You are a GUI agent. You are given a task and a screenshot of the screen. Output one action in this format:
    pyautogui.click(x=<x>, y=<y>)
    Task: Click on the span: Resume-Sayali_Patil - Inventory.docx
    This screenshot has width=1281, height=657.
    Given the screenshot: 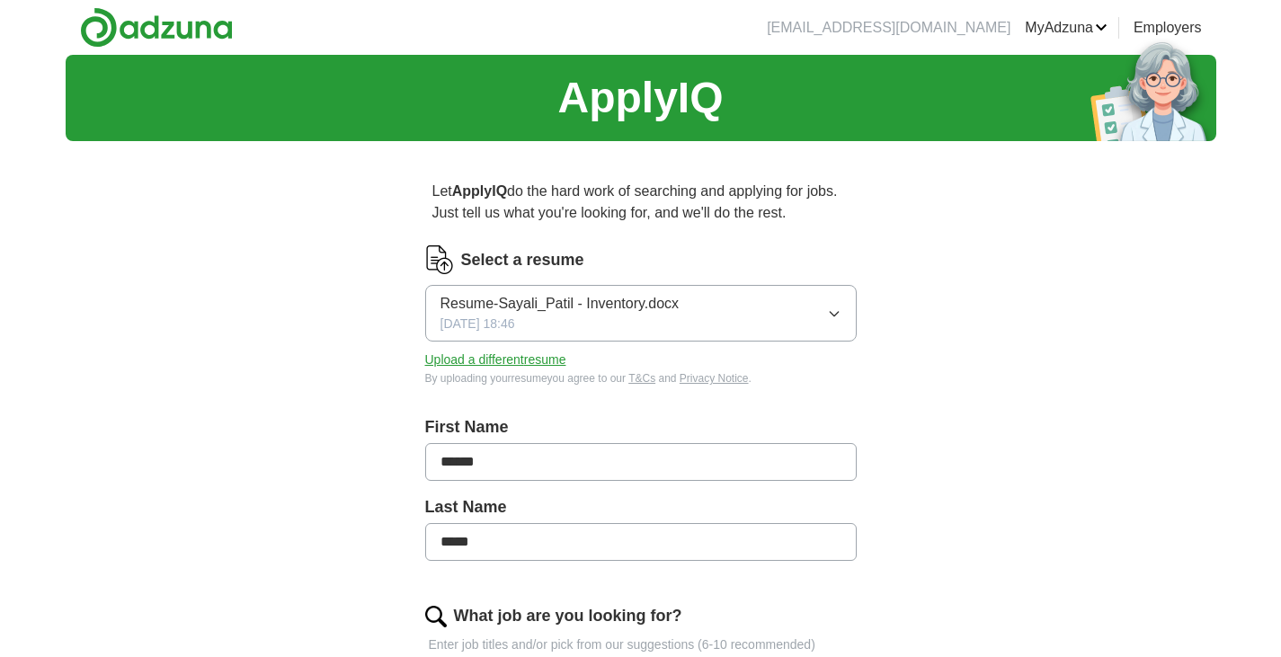 What is the action you would take?
    pyautogui.click(x=560, y=304)
    